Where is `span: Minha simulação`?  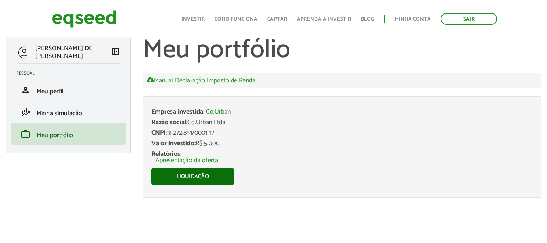 span: Minha simulação is located at coordinates (59, 113).